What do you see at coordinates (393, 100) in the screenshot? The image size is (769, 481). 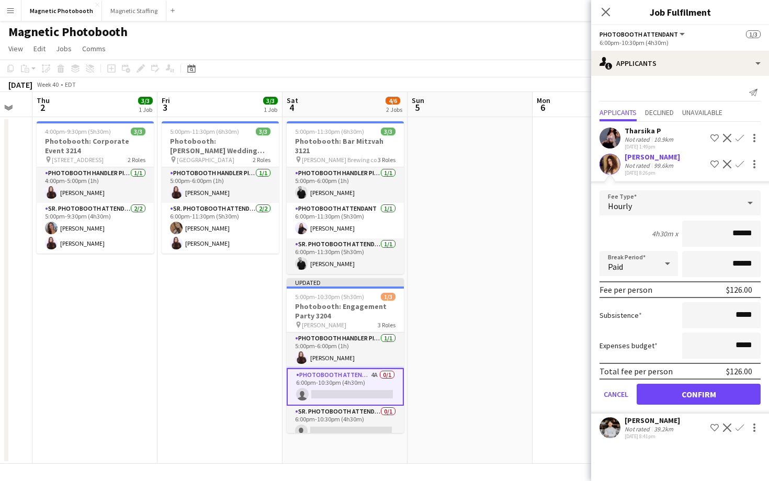 I see `span: 4/6` at bounding box center [393, 100].